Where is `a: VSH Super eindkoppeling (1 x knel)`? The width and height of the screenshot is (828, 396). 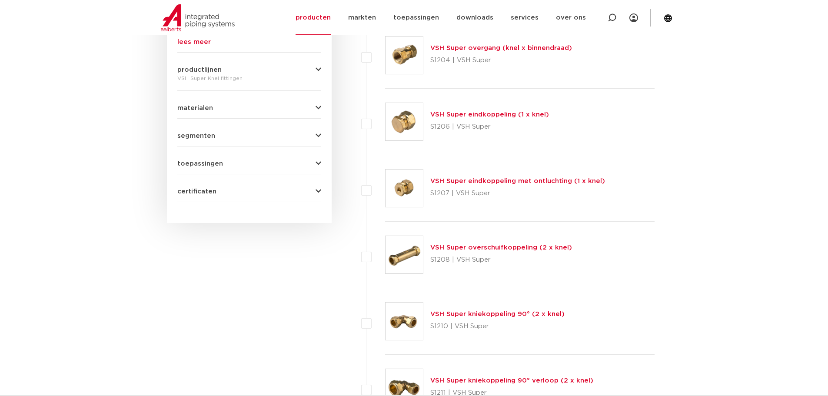
a: VSH Super eindkoppeling (1 x knel) is located at coordinates (489, 114).